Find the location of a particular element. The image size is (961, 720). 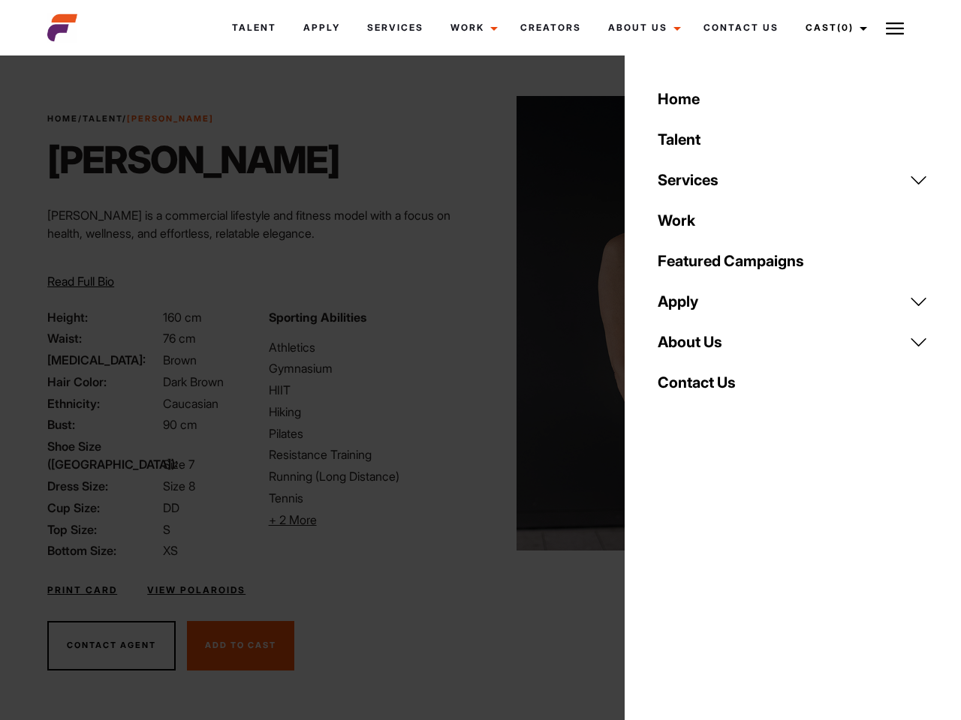

span: (0) is located at coordinates (845, 27).